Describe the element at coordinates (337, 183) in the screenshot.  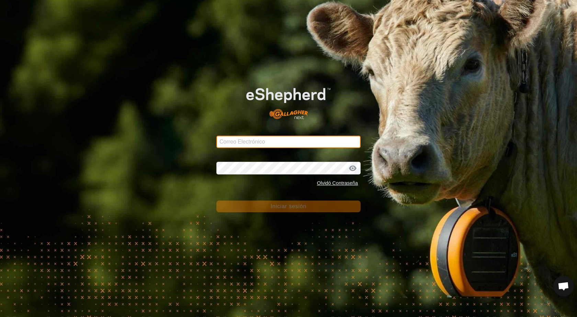
I see `a: Olvidó Contraseña` at that location.